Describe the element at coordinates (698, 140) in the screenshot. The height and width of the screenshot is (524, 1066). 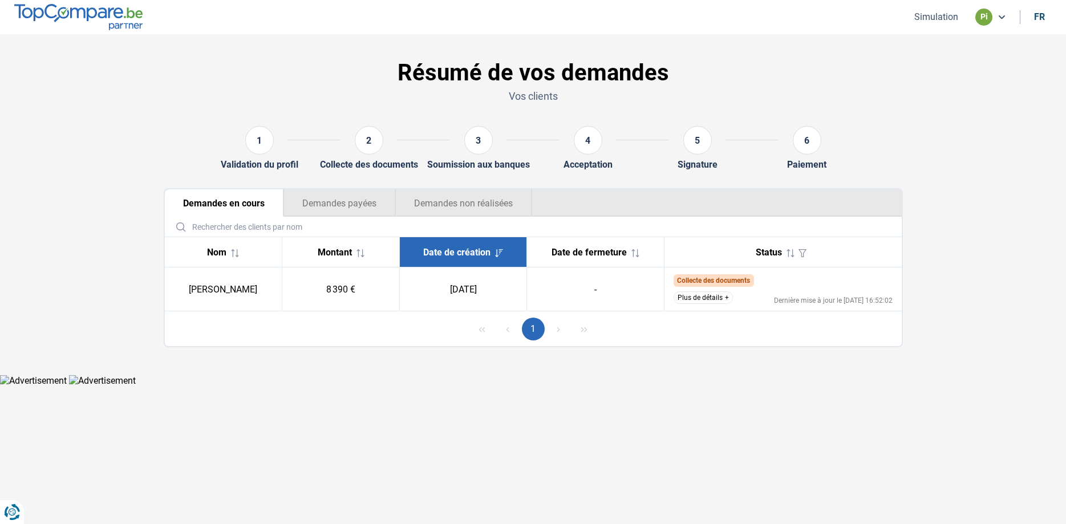
I see `div: 5` at that location.